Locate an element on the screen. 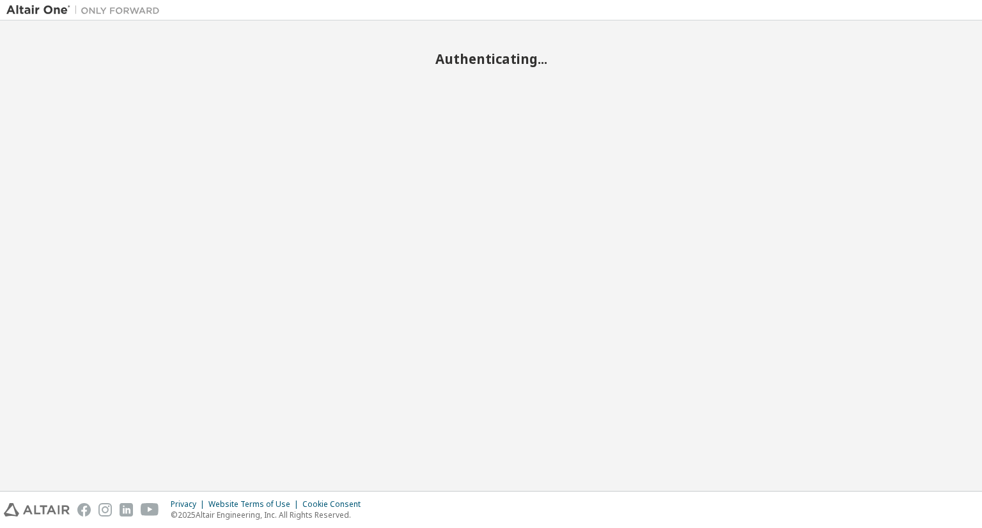 The height and width of the screenshot is (528, 982). img: youtube.svg is located at coordinates (150, 510).